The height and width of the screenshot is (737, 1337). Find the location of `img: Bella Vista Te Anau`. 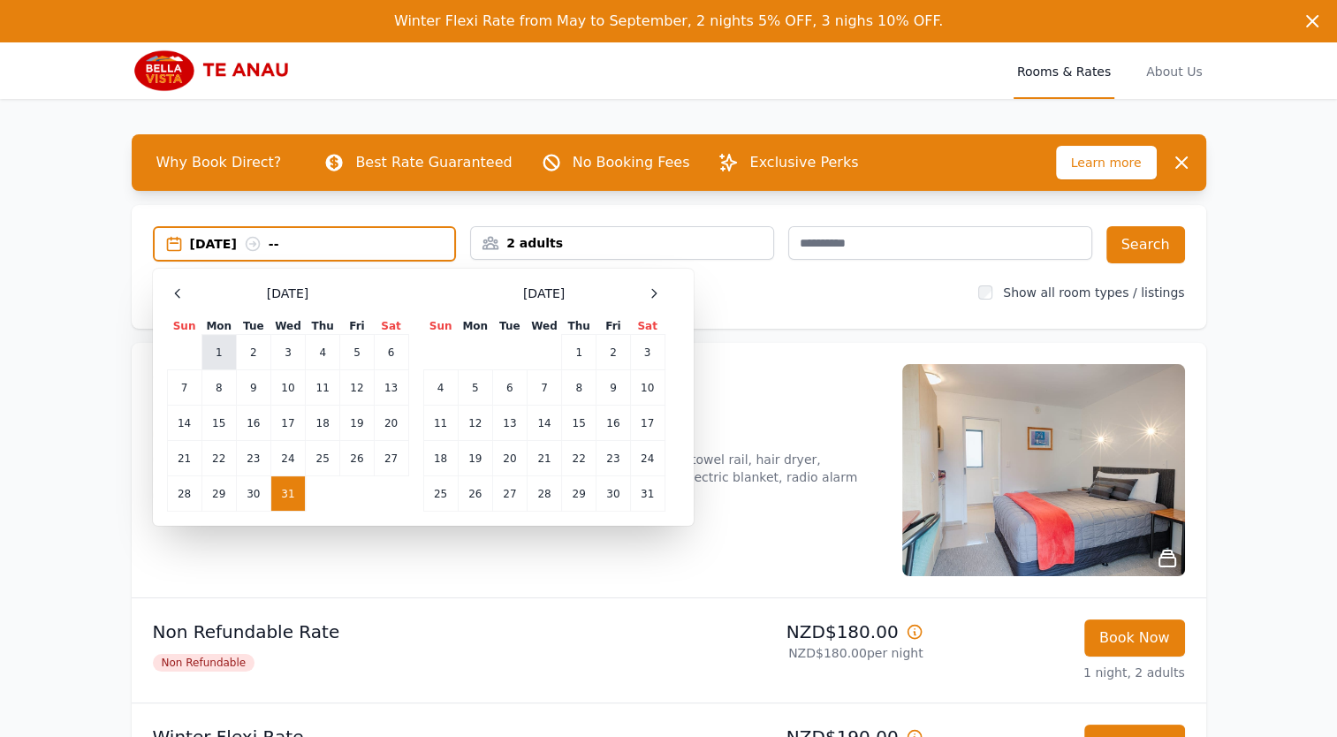

img: Bella Vista Te Anau is located at coordinates (217, 71).